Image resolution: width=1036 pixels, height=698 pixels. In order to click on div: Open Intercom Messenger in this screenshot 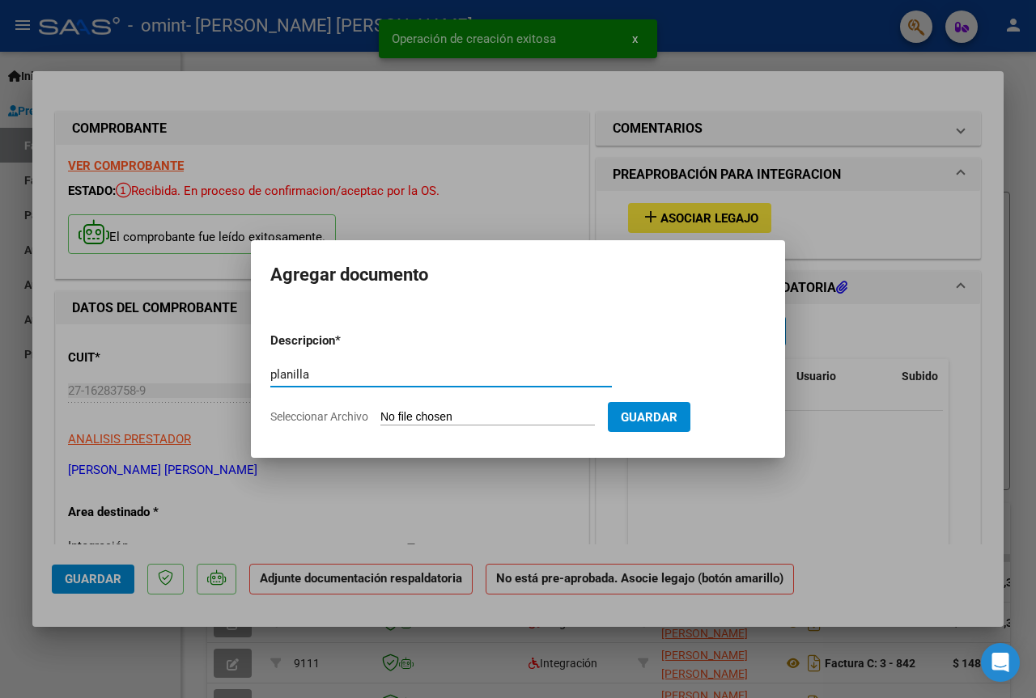, I will do `click(1000, 663)`.